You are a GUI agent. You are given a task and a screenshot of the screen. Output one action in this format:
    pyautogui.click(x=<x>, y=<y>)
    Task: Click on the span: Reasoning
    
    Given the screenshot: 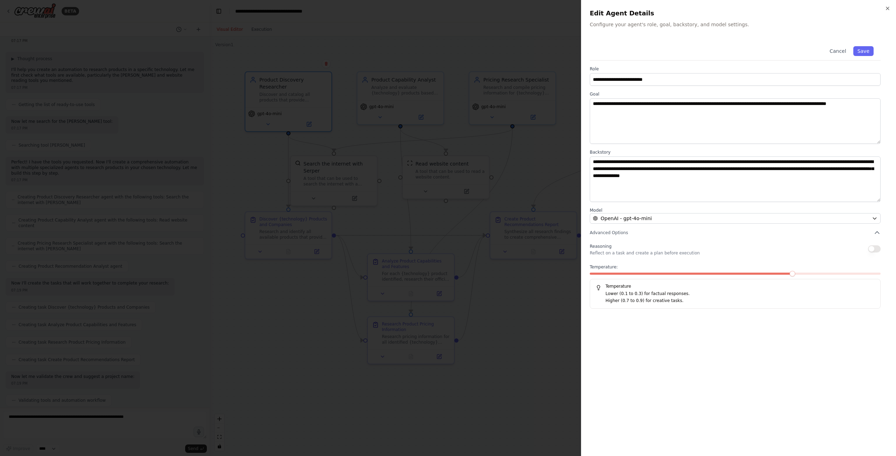 What is the action you would take?
    pyautogui.click(x=601, y=246)
    